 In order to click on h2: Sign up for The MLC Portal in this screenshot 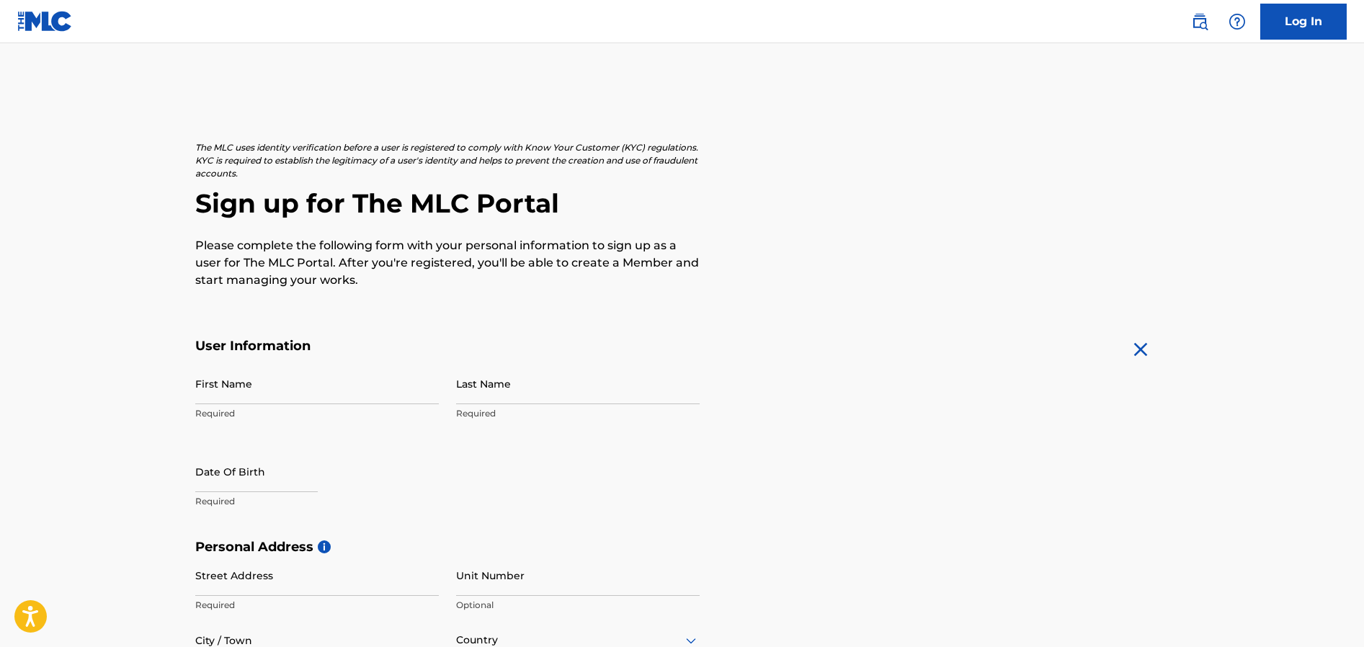, I will do `click(682, 203)`.